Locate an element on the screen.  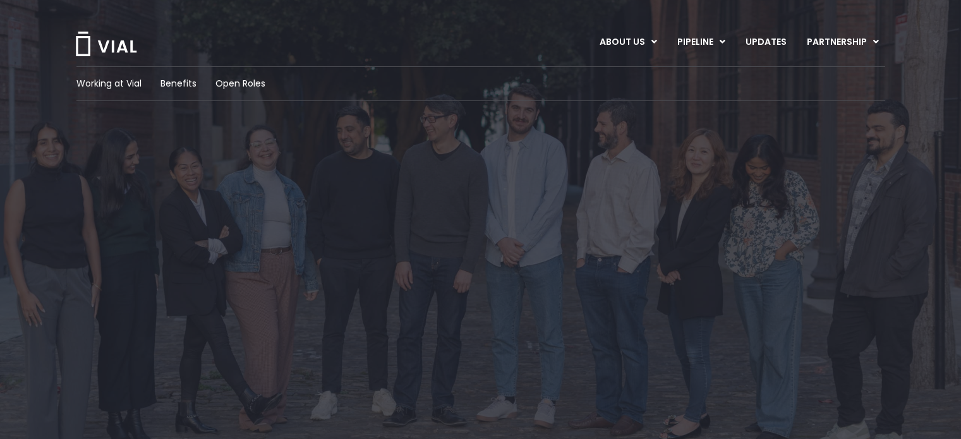
a: Benefits is located at coordinates (178, 83).